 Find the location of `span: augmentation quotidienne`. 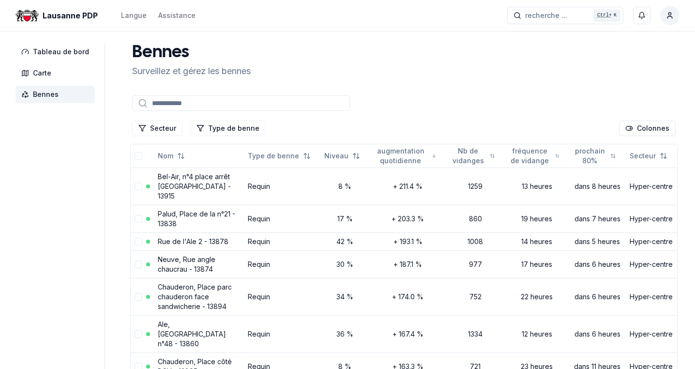

span: augmentation quotidienne is located at coordinates (401, 156).